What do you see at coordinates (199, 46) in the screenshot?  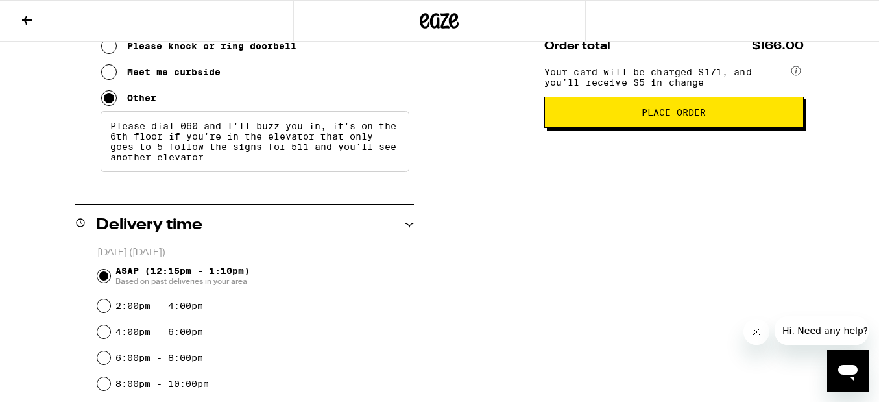 I see `button: Please knock or ring doorbell` at bounding box center [199, 46].